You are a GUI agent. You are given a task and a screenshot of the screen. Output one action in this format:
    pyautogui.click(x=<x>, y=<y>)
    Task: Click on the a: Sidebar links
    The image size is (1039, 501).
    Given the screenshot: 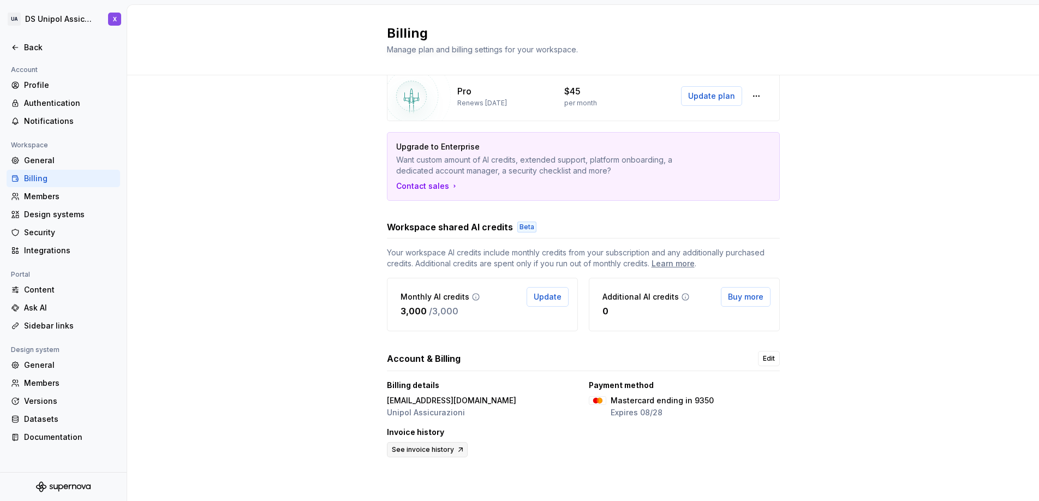 What is the action you would take?
    pyautogui.click(x=63, y=326)
    